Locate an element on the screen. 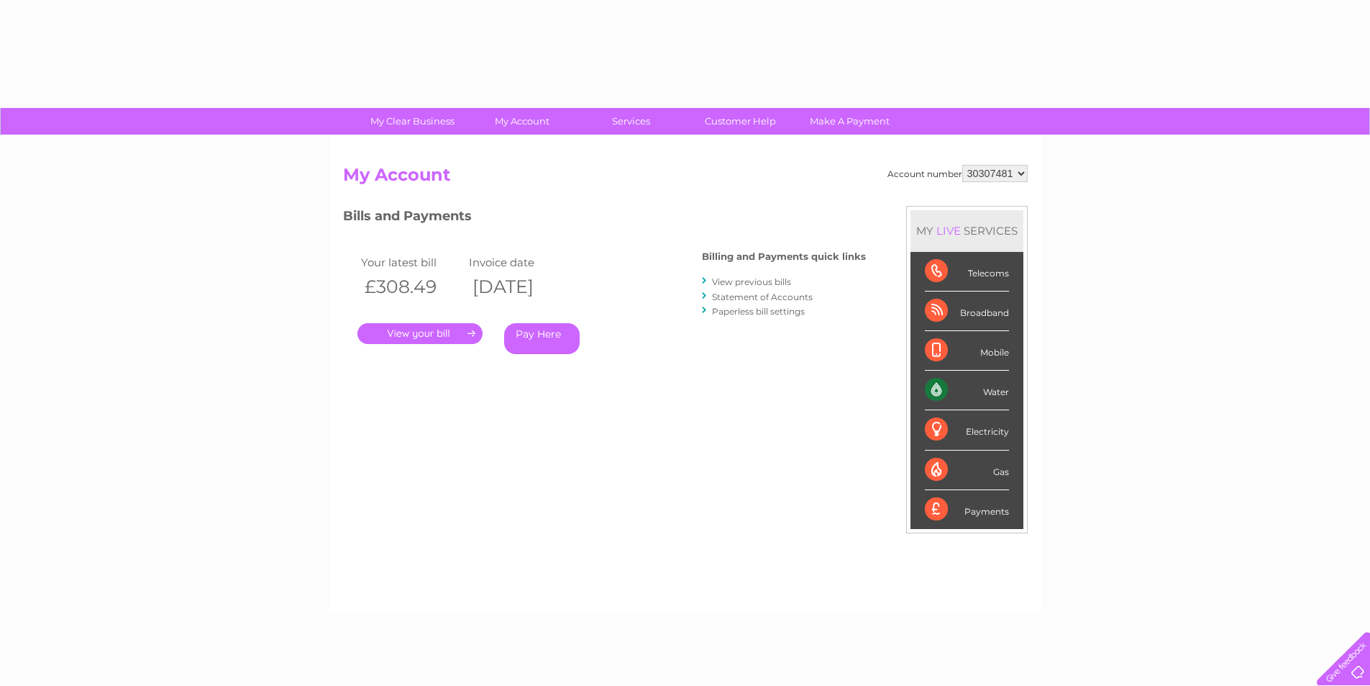  div: LIVE is located at coordinates (949, 230).